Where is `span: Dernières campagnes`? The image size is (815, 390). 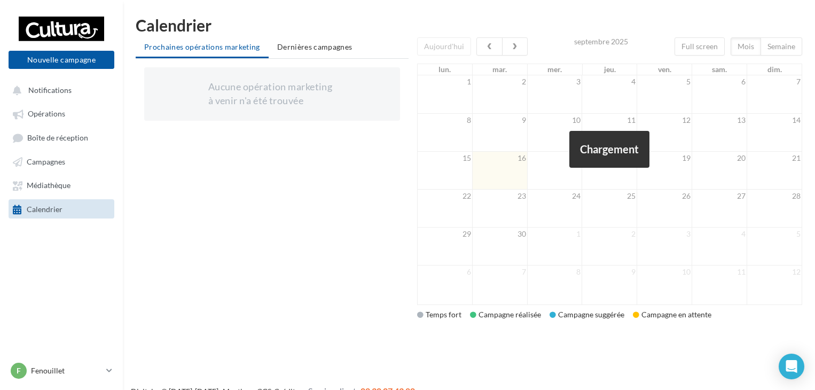
span: Dernières campagnes is located at coordinates (314, 46).